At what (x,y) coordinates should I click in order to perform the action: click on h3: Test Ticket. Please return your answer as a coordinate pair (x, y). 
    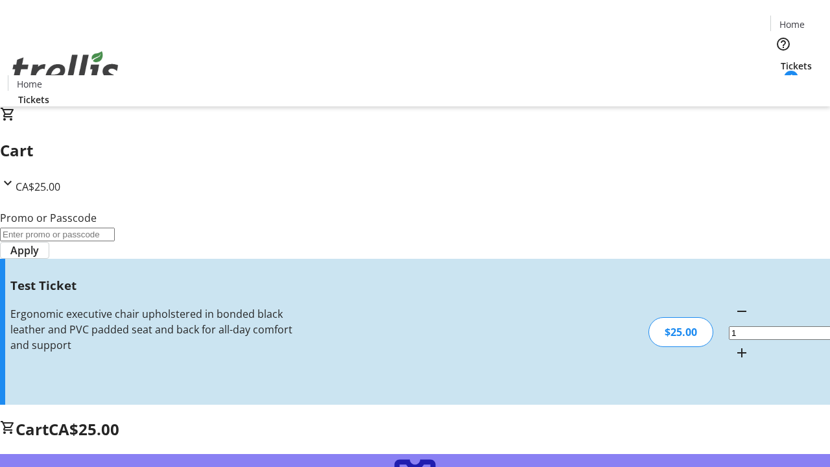
    Looking at the image, I should click on (152, 285).